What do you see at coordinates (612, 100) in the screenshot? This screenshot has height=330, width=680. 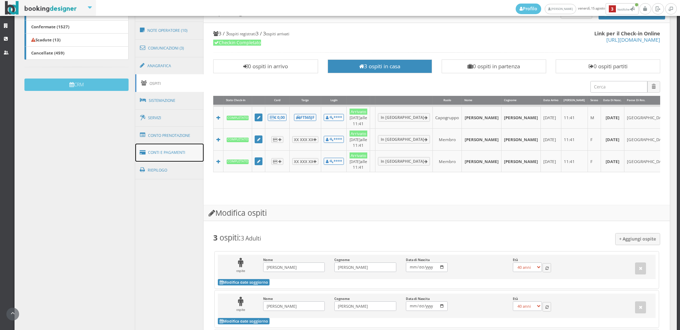 I see `div: Data di Nasc.` at bounding box center [612, 100].